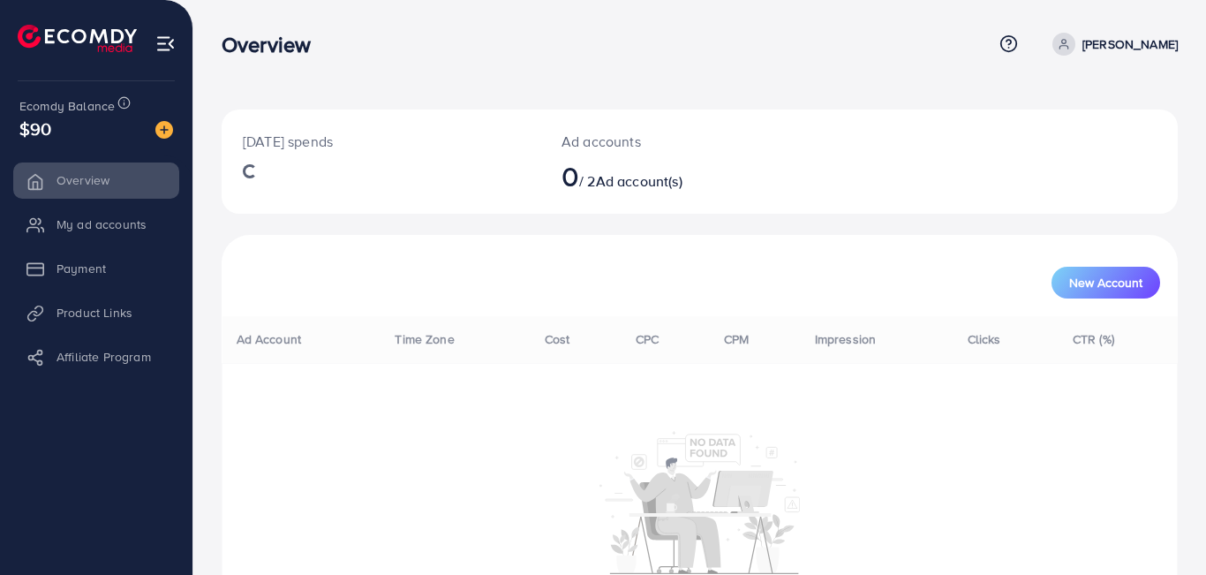 This screenshot has width=1206, height=575. What do you see at coordinates (659, 141) in the screenshot?
I see `p: Ad accounts` at bounding box center [659, 141].